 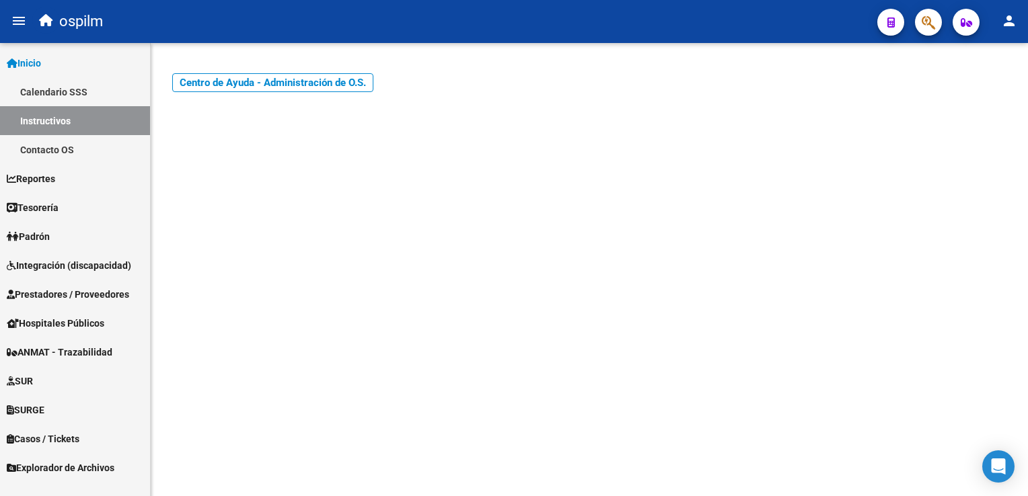 What do you see at coordinates (20, 381) in the screenshot?
I see `span: SUR` at bounding box center [20, 381].